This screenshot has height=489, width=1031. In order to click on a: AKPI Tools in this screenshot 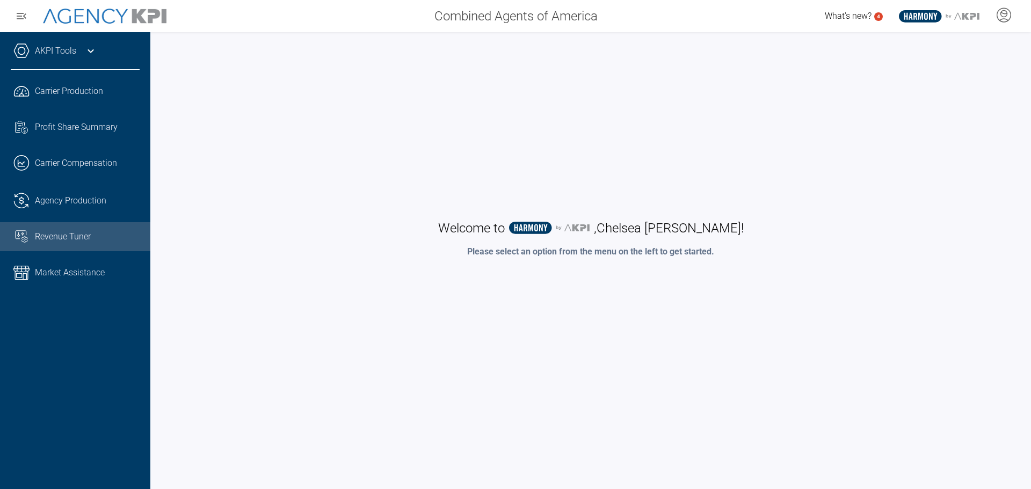, I will do `click(55, 51)`.